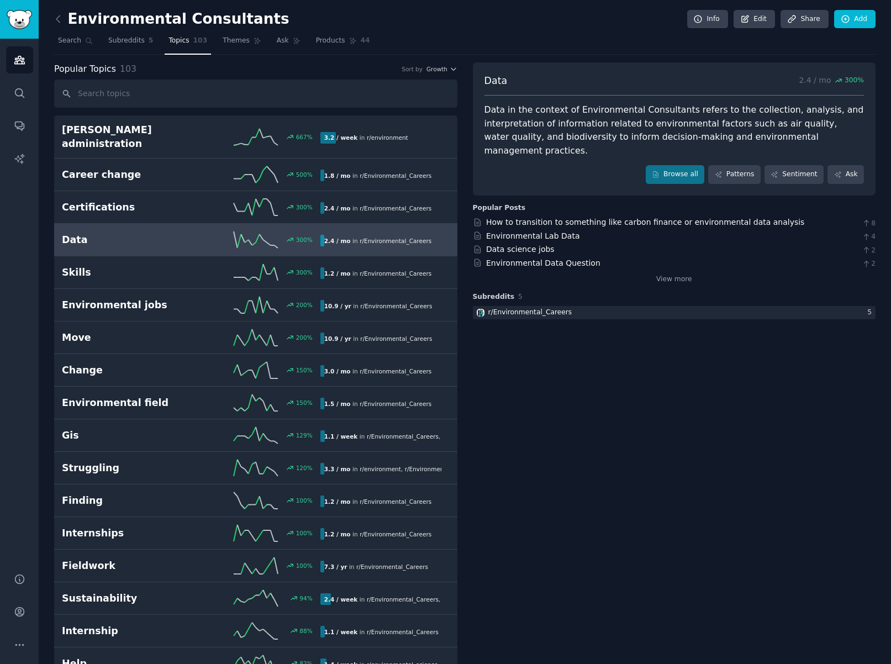 The width and height of the screenshot is (891, 664). Describe the element at coordinates (304, 137) in the screenshot. I see `div: 667 %` at that location.